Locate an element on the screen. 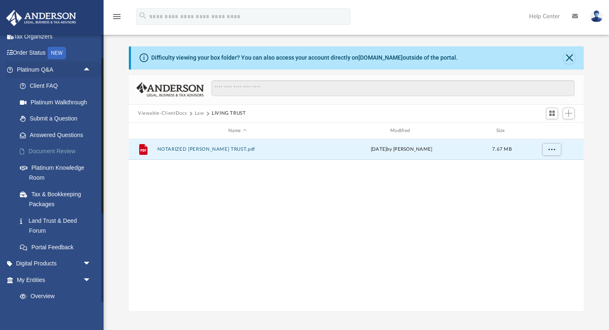 The height and width of the screenshot is (330, 609). button: Close is located at coordinates (569, 58).